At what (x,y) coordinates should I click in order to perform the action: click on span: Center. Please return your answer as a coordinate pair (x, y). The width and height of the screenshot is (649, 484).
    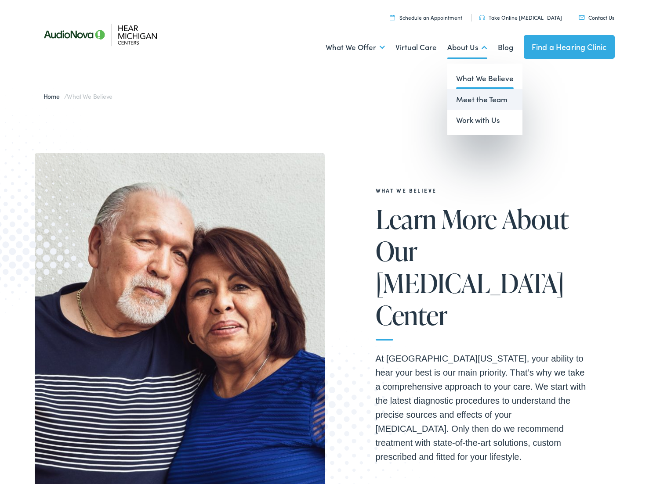
    Looking at the image, I should click on (411, 315).